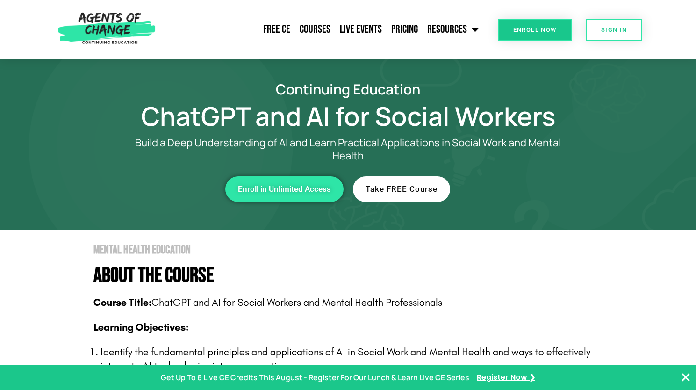 The image size is (696, 390). Describe the element at coordinates (348, 116) in the screenshot. I see `h1: ChatGPT and AI for Social Workers` at that location.